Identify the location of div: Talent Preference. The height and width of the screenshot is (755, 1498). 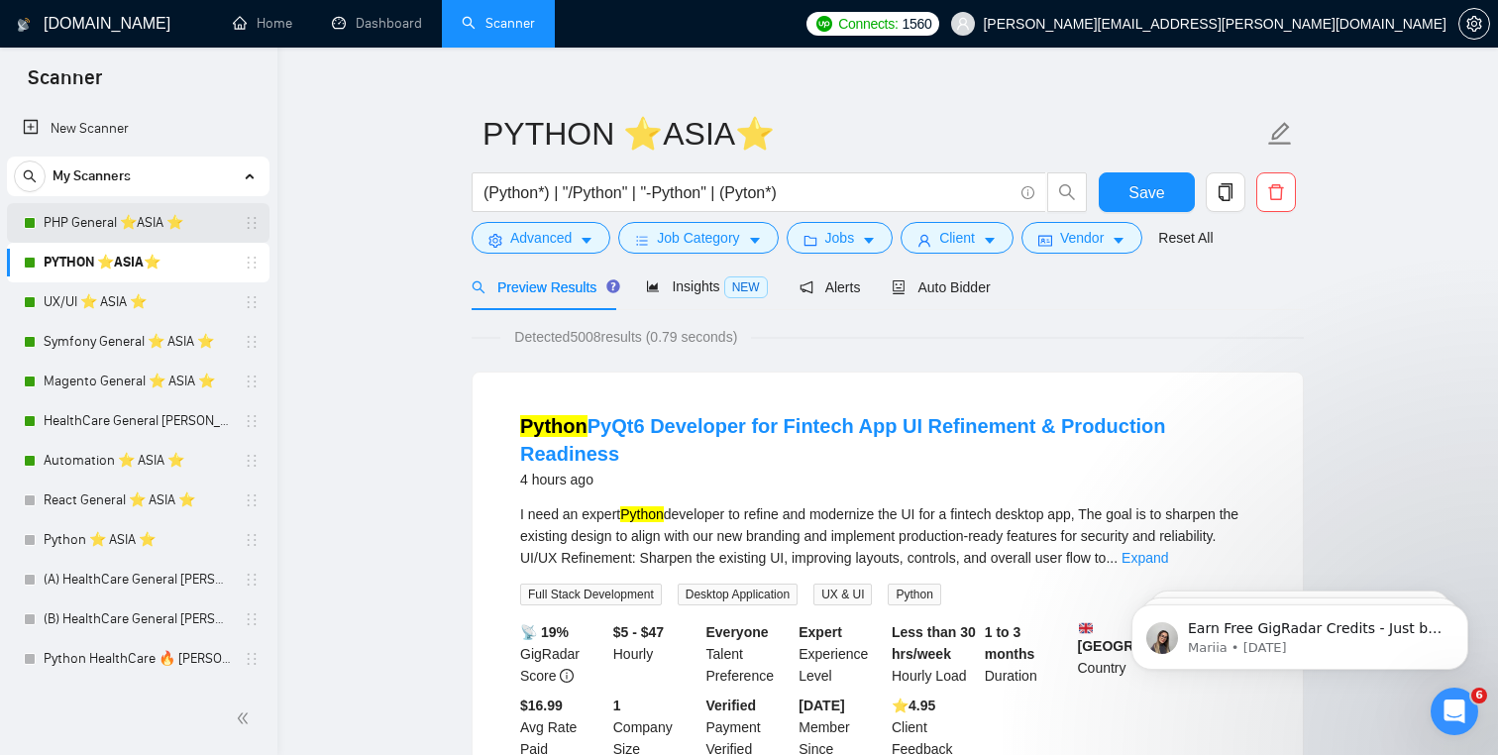
(749, 654).